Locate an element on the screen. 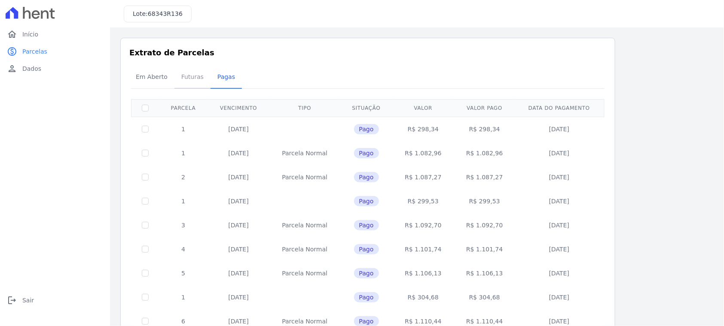  a: logoutSair is located at coordinates (55, 301).